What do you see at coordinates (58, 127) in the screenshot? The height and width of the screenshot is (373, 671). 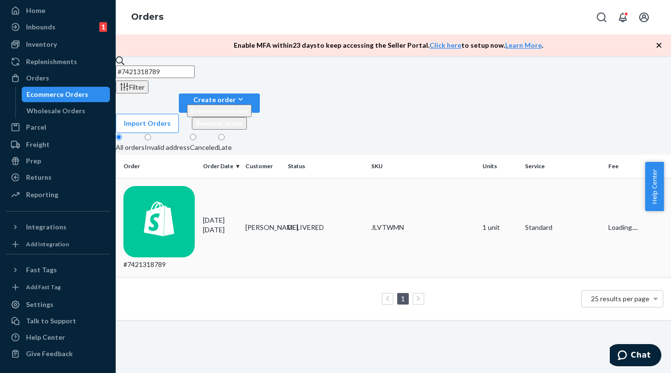 I see `a: Parcel` at bounding box center [58, 127].